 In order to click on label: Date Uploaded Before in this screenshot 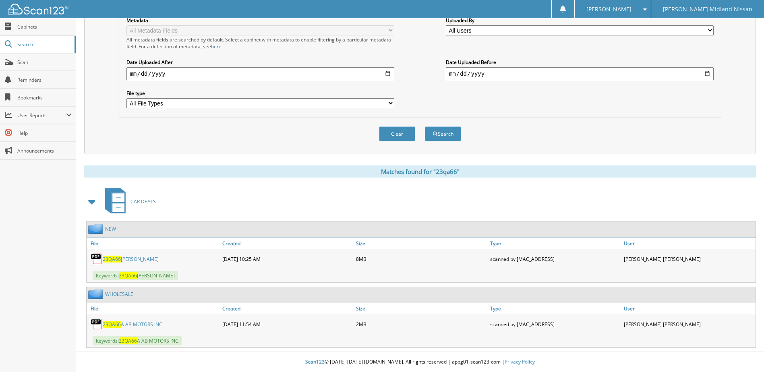, I will do `click(580, 62)`.